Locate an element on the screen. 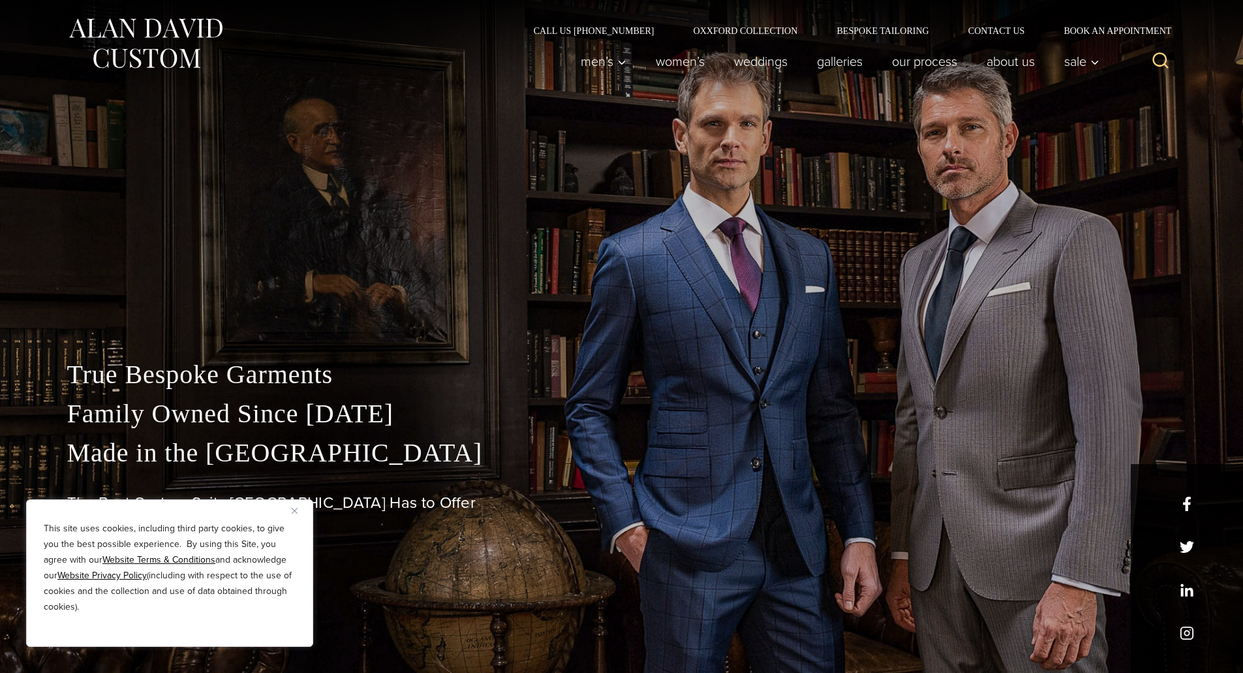 The height and width of the screenshot is (673, 1243). a: Women’s is located at coordinates (680, 61).